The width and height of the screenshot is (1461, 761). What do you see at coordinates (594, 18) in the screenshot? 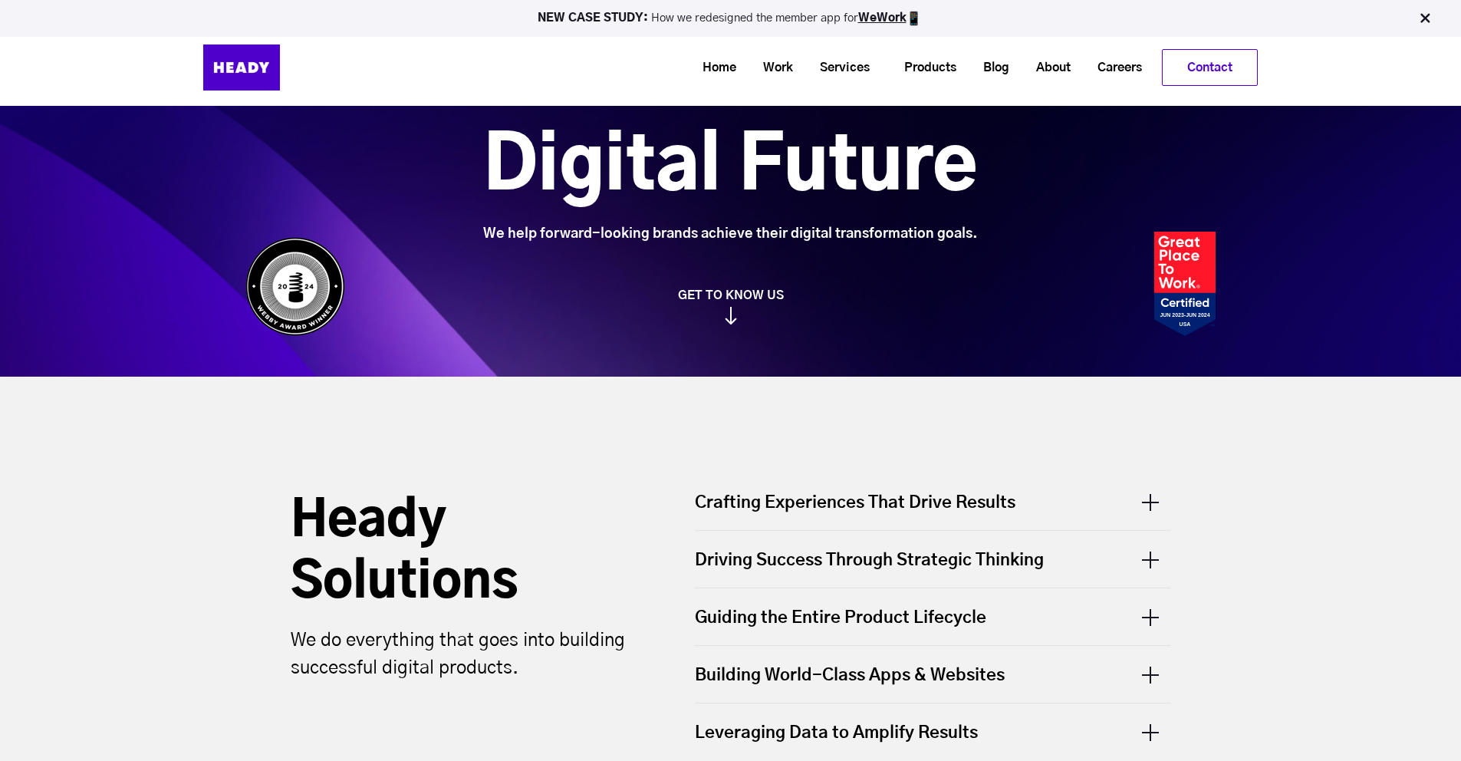
I see `strong: NEW CASE STUDY:` at bounding box center [594, 18].